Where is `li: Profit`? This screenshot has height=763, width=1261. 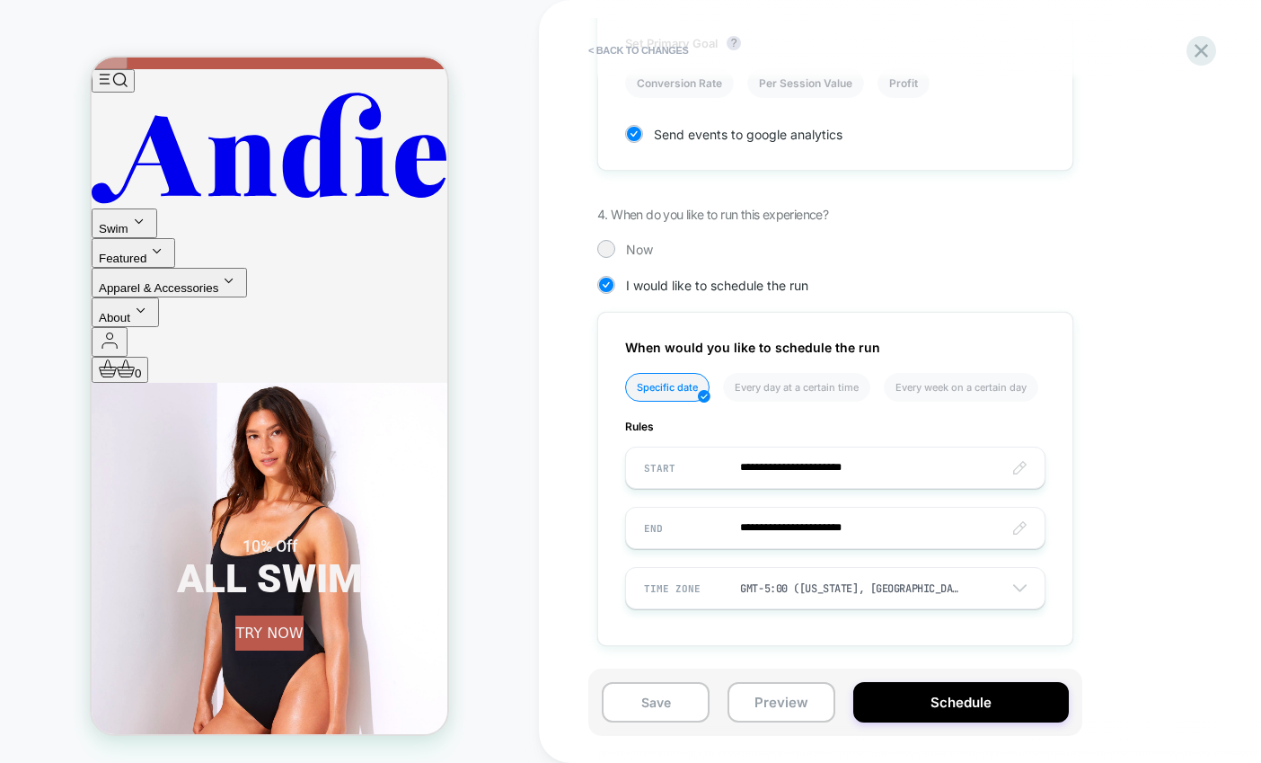 li: Profit is located at coordinates (904, 83).